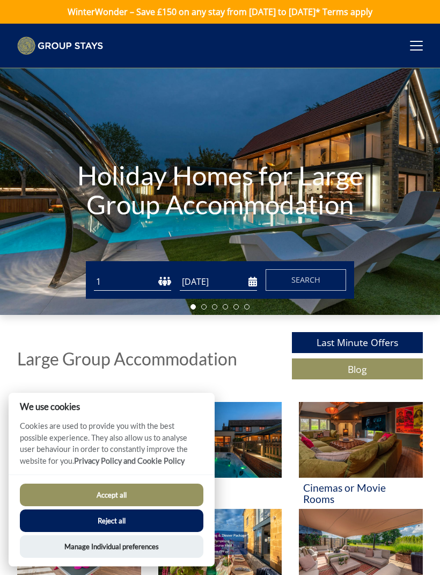 The image size is (440, 575). What do you see at coordinates (306, 280) in the screenshot?
I see `button: Search` at bounding box center [306, 280].